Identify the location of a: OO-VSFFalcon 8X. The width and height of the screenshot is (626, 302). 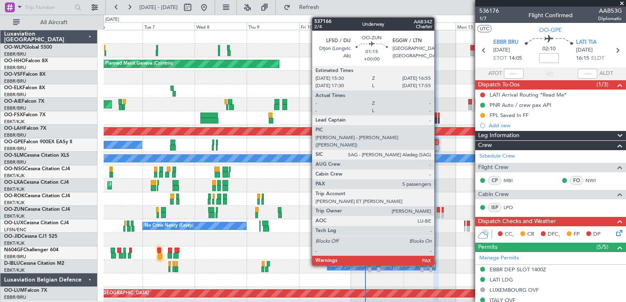
(25, 75).